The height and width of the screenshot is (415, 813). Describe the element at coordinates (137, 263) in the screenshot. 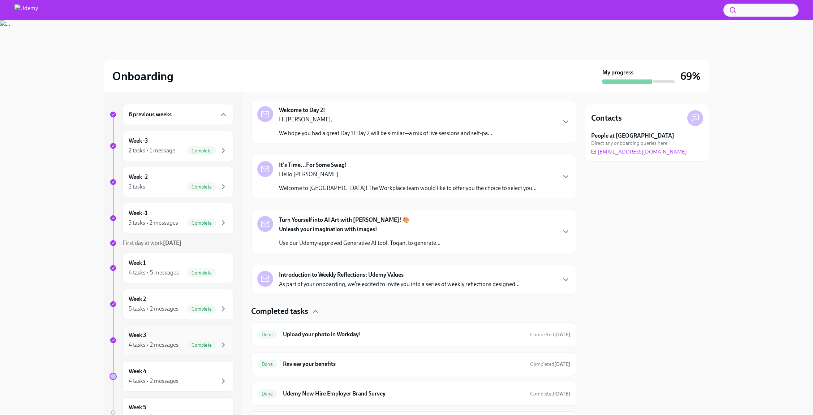

I see `h6: Week 1` at that location.